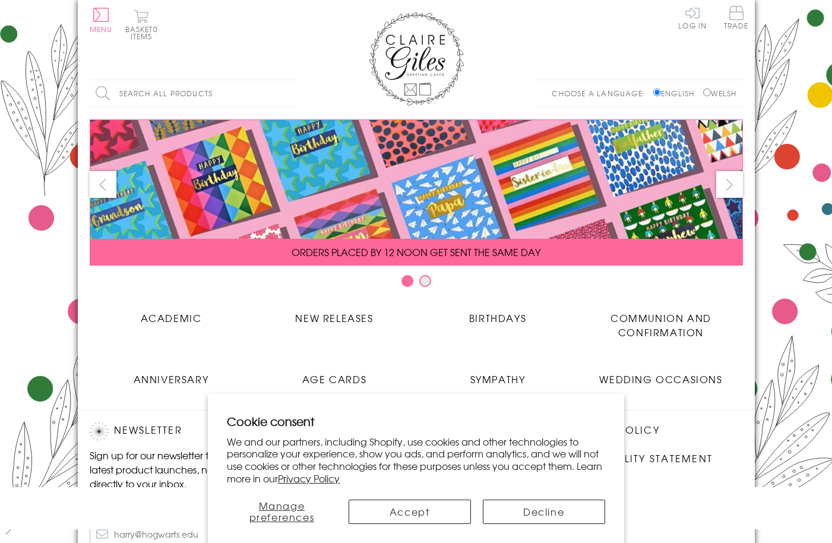 The image size is (832, 543). I want to click on input: English, so click(657, 92).